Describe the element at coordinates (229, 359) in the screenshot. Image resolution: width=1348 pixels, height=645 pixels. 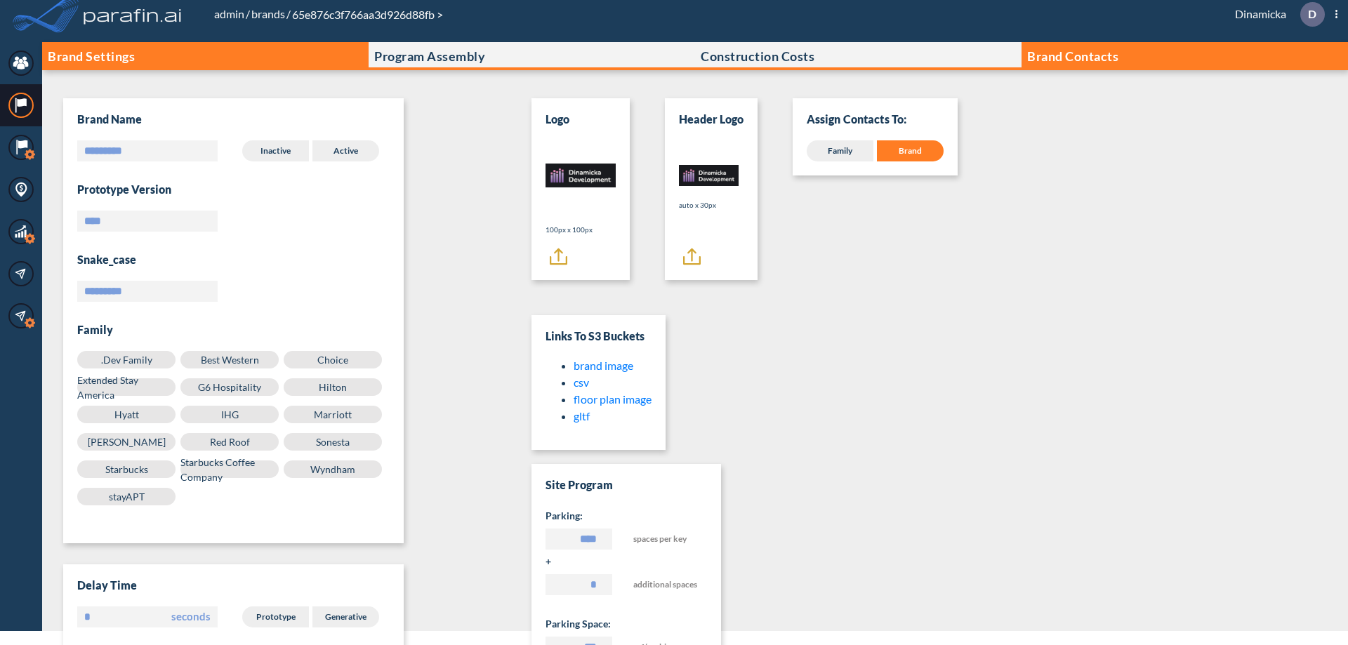
I see `label: Best Western` at that location.